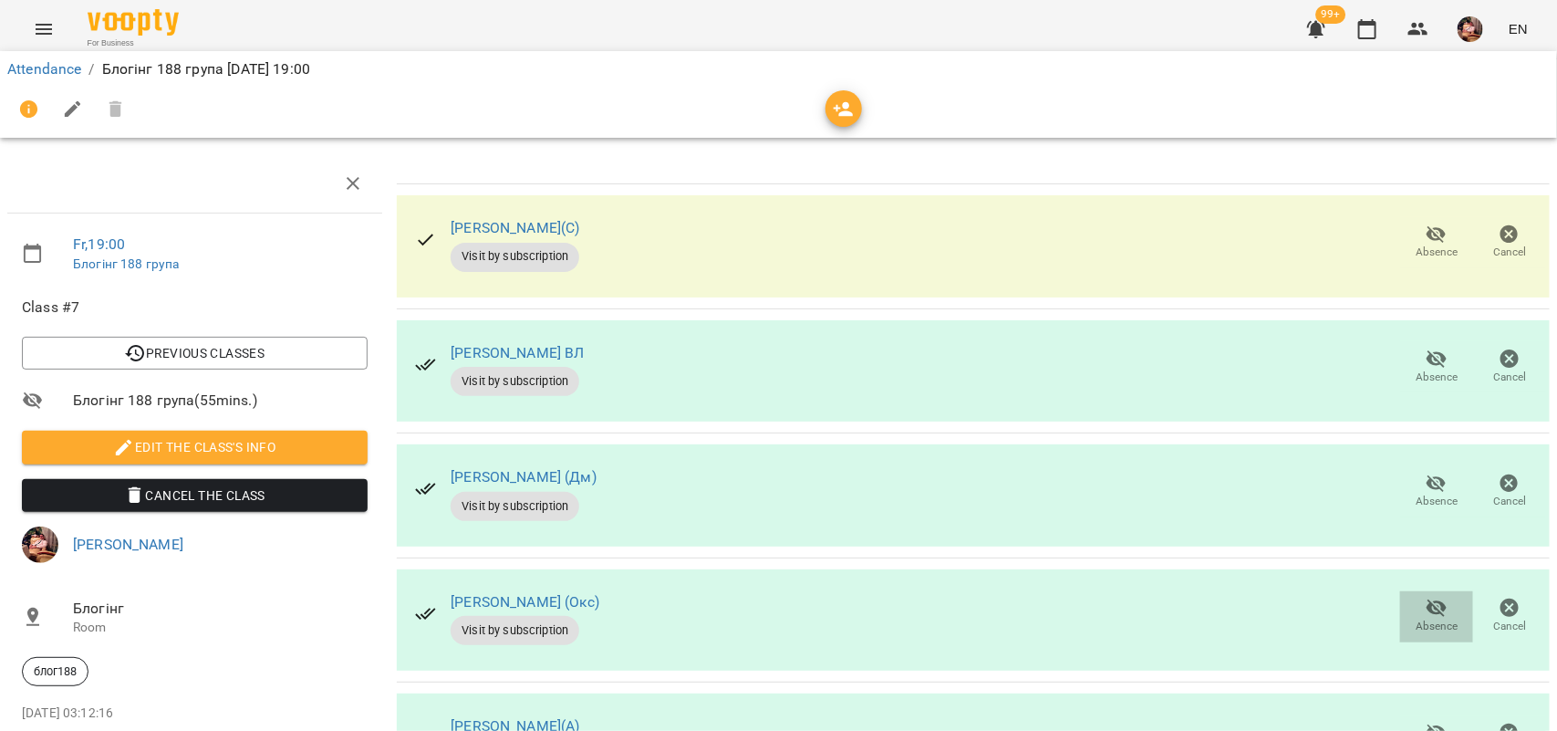 This screenshot has width=1557, height=731. What do you see at coordinates (194, 353) in the screenshot?
I see `span: Previous Classes` at bounding box center [194, 353].